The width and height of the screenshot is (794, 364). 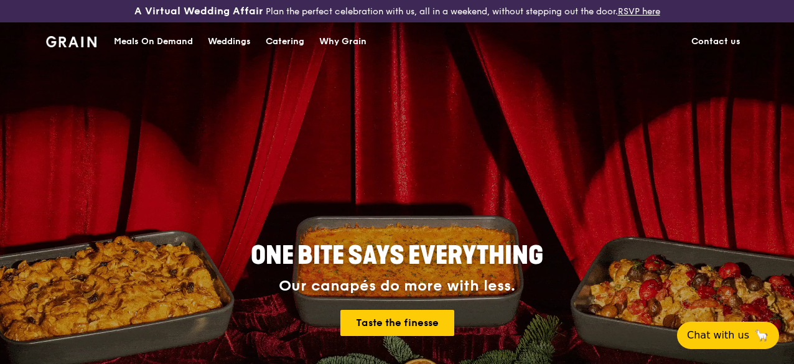 I want to click on a: RSVP here, so click(x=639, y=11).